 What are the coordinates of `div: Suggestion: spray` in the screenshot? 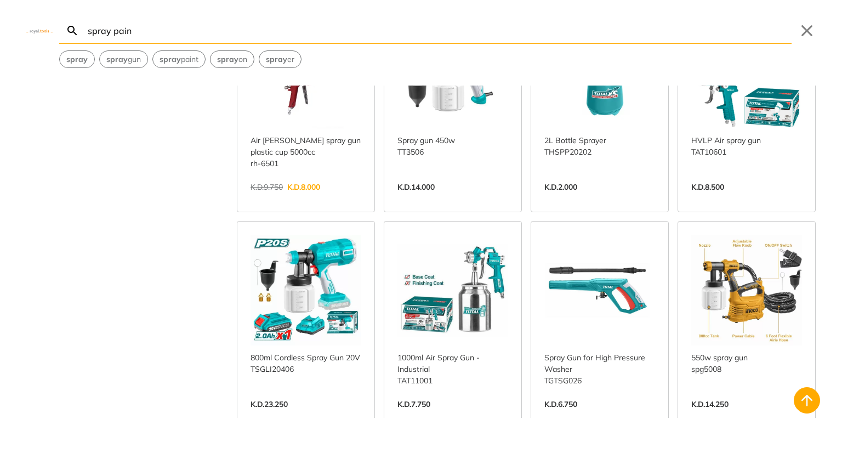 It's located at (77, 59).